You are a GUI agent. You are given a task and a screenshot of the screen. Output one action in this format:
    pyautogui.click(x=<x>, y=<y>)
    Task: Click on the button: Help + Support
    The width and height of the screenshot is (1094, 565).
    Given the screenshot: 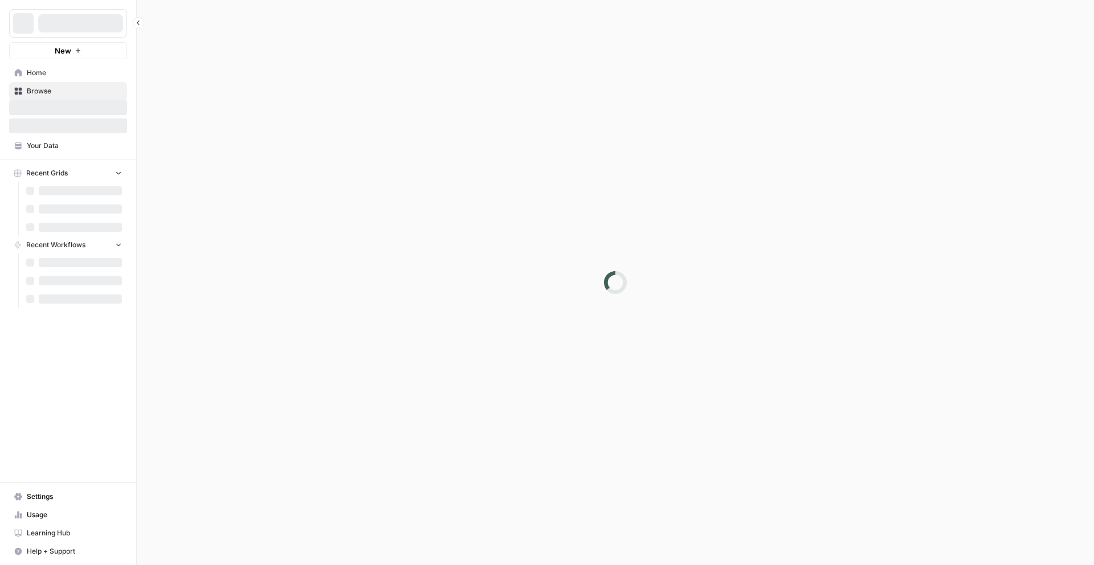 What is the action you would take?
    pyautogui.click(x=68, y=552)
    